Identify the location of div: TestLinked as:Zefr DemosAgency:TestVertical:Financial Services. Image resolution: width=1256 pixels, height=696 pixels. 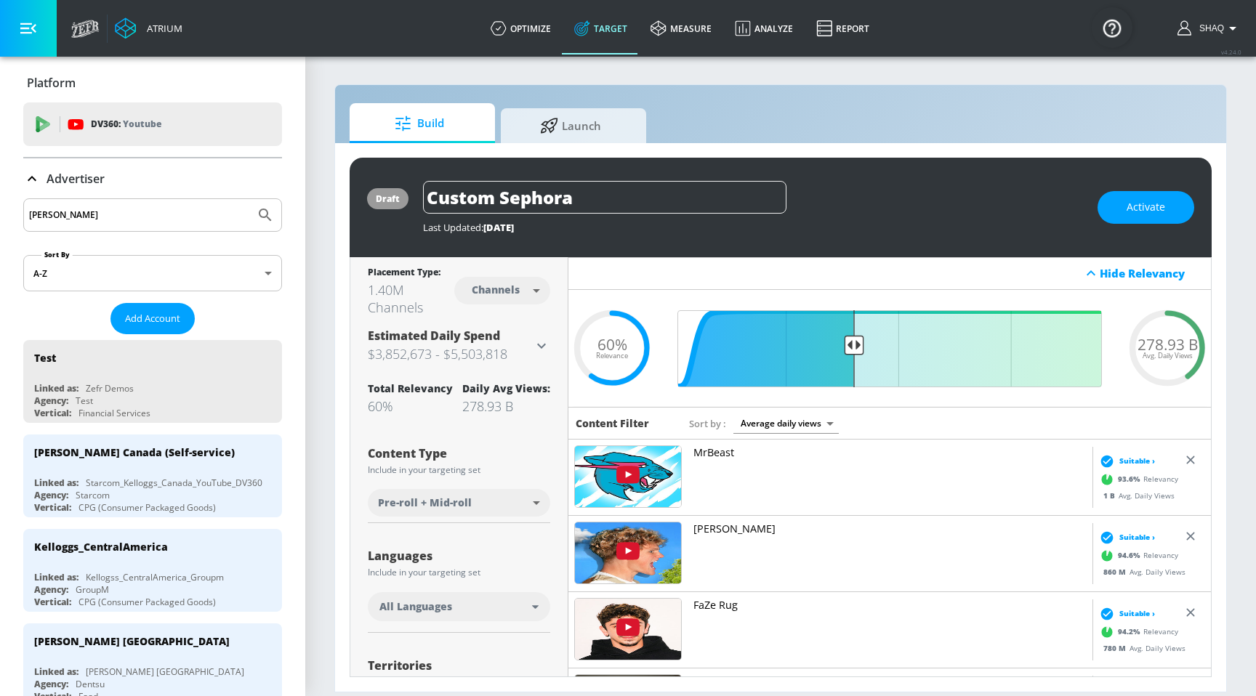
(153, 382).